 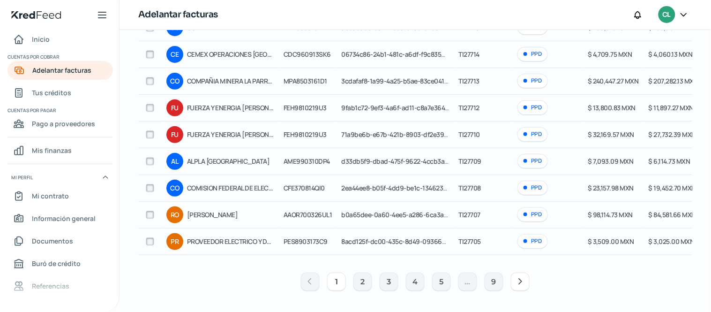 I want to click on span: $ 4,060.13 MXN, so click(x=671, y=54).